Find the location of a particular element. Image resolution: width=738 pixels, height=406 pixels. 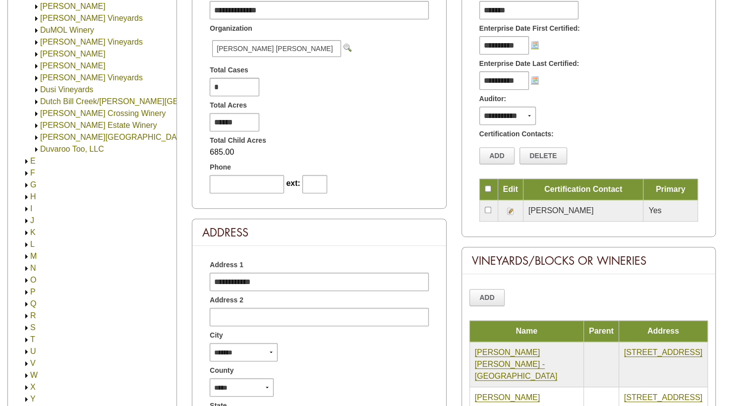

img: Expand X is located at coordinates (26, 387).